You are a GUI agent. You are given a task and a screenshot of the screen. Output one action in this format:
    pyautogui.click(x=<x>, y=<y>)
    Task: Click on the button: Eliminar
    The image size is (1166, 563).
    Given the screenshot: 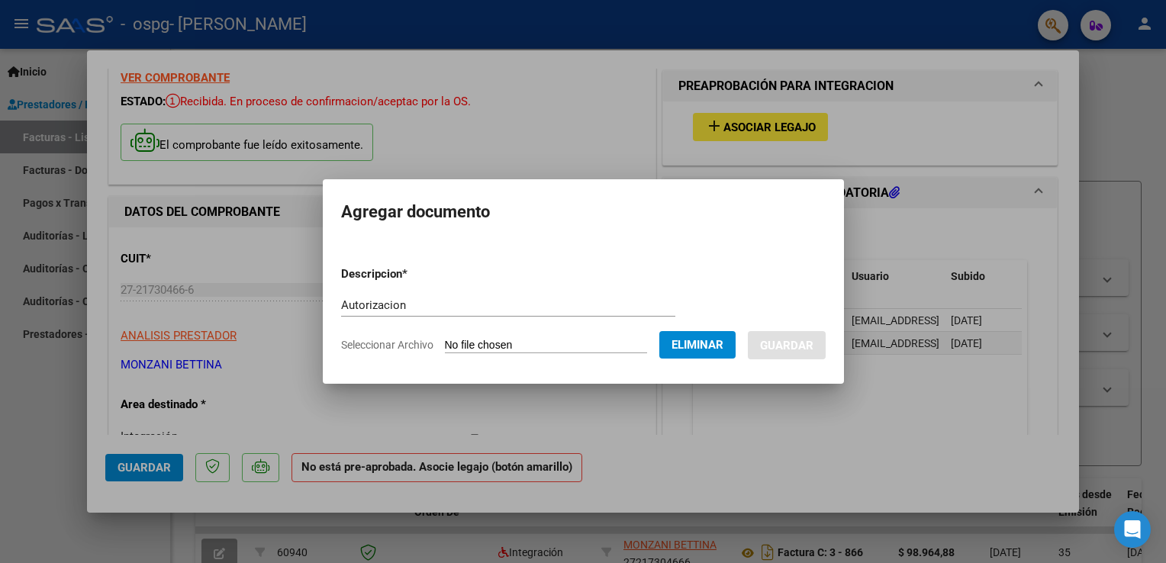 What is the action you would take?
    pyautogui.click(x=697, y=345)
    